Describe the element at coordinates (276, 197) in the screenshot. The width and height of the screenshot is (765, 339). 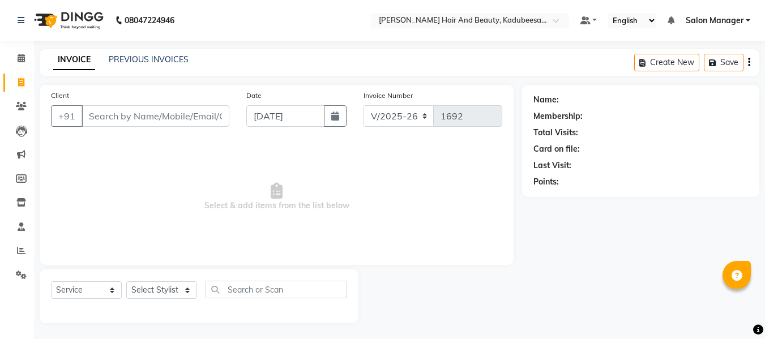
I see `span: Select & add items from the list below` at that location.